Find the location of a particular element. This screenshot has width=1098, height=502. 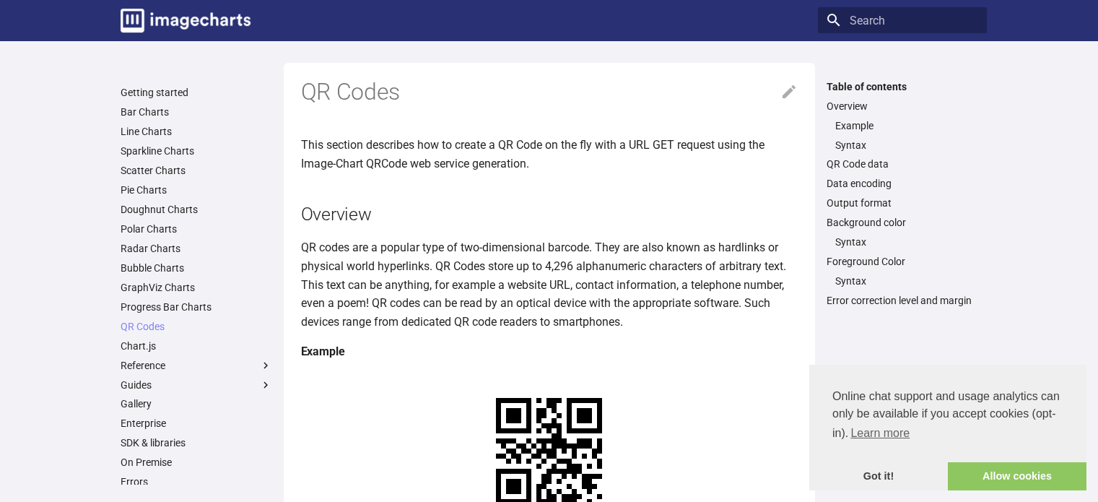

a: Output format is located at coordinates (903, 203).